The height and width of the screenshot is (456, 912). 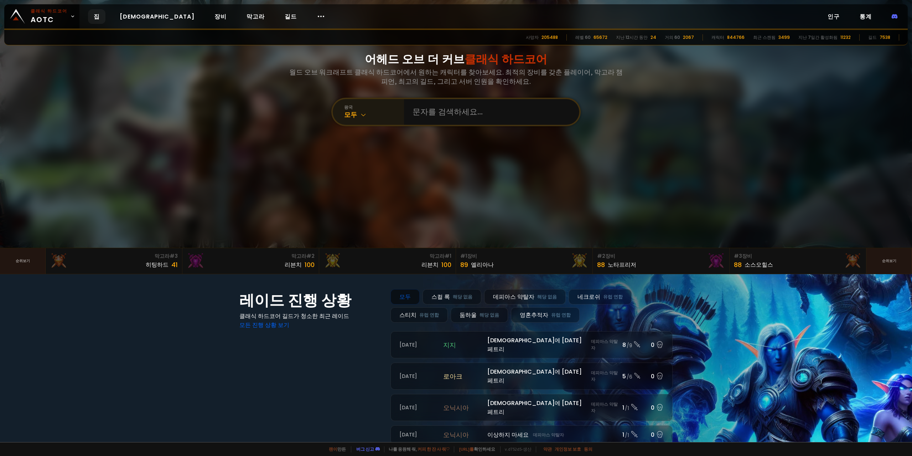 I want to click on font: 86.6k, so click(x=573, y=345).